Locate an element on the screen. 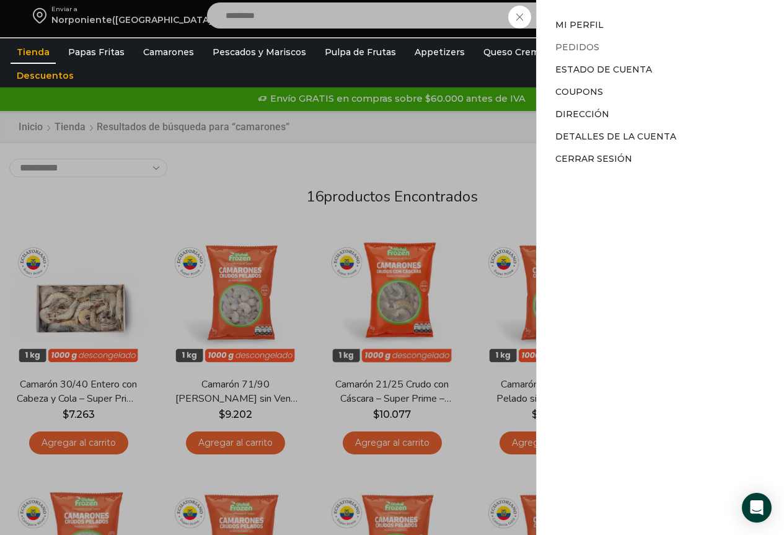 The image size is (784, 535). a: Dirección is located at coordinates (582, 114).